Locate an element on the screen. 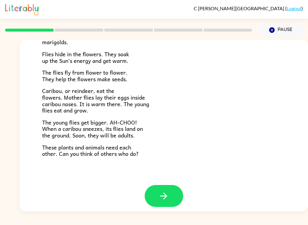 The width and height of the screenshot is (308, 225). span: These plants and animals need each other. Can you think of others who do? is located at coordinates (90, 151).